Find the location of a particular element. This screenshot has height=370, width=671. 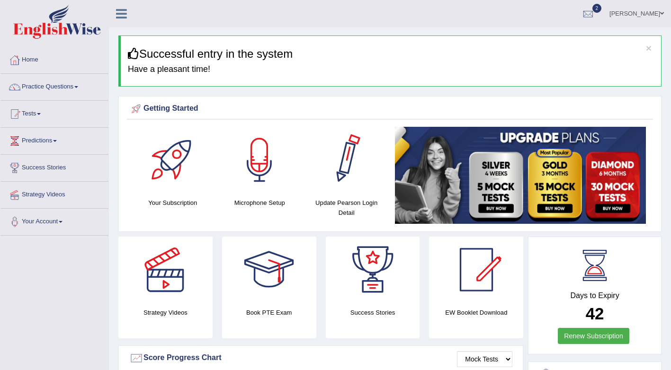

a: Success Stories is located at coordinates (54, 167).